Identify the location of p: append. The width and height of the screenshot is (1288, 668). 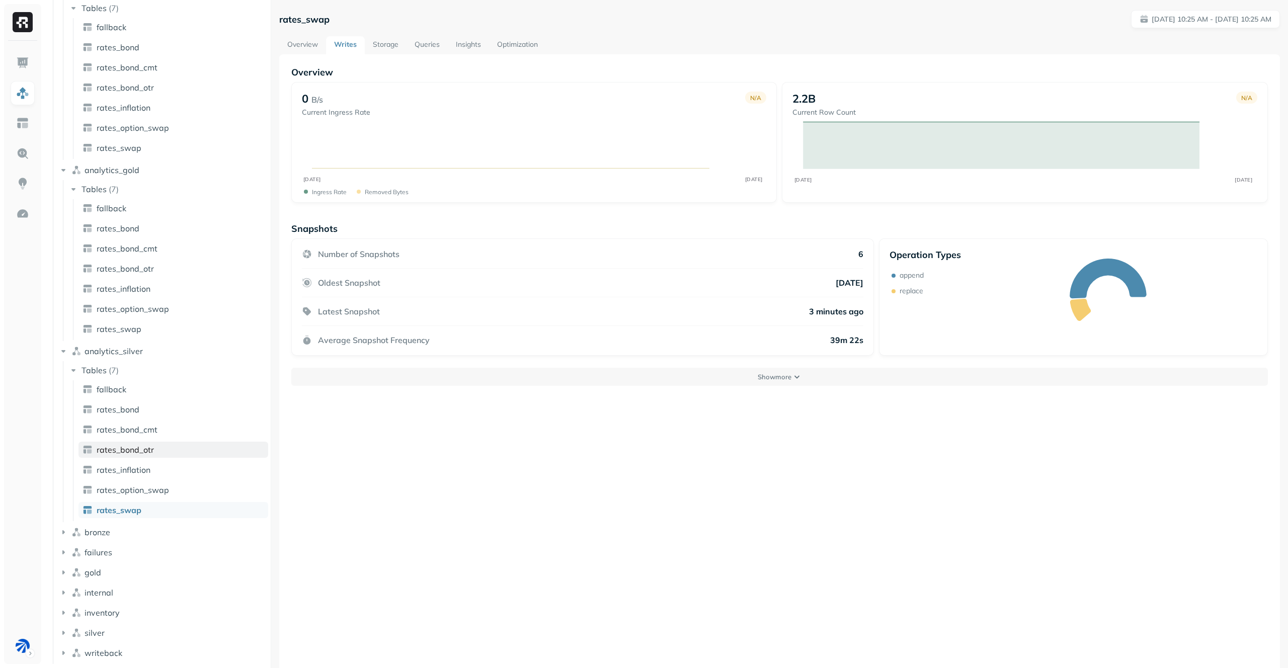
(912, 275).